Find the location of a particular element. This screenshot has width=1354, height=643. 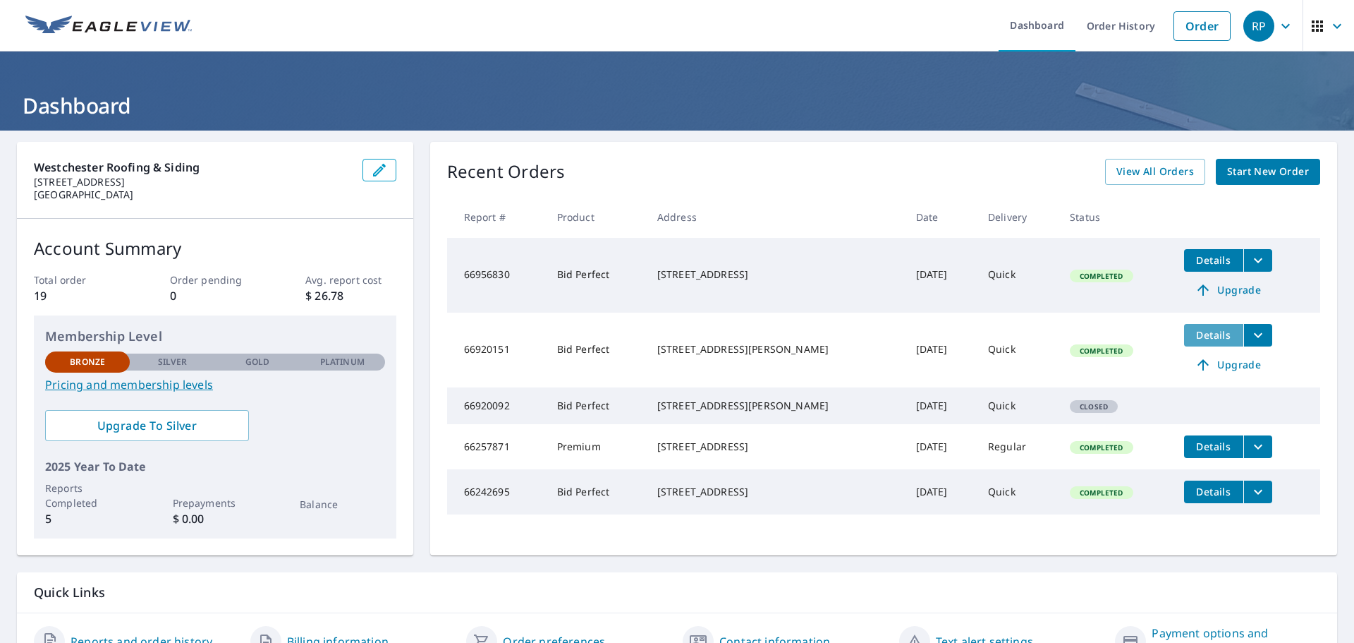

p: Recent Orders is located at coordinates (506, 171).